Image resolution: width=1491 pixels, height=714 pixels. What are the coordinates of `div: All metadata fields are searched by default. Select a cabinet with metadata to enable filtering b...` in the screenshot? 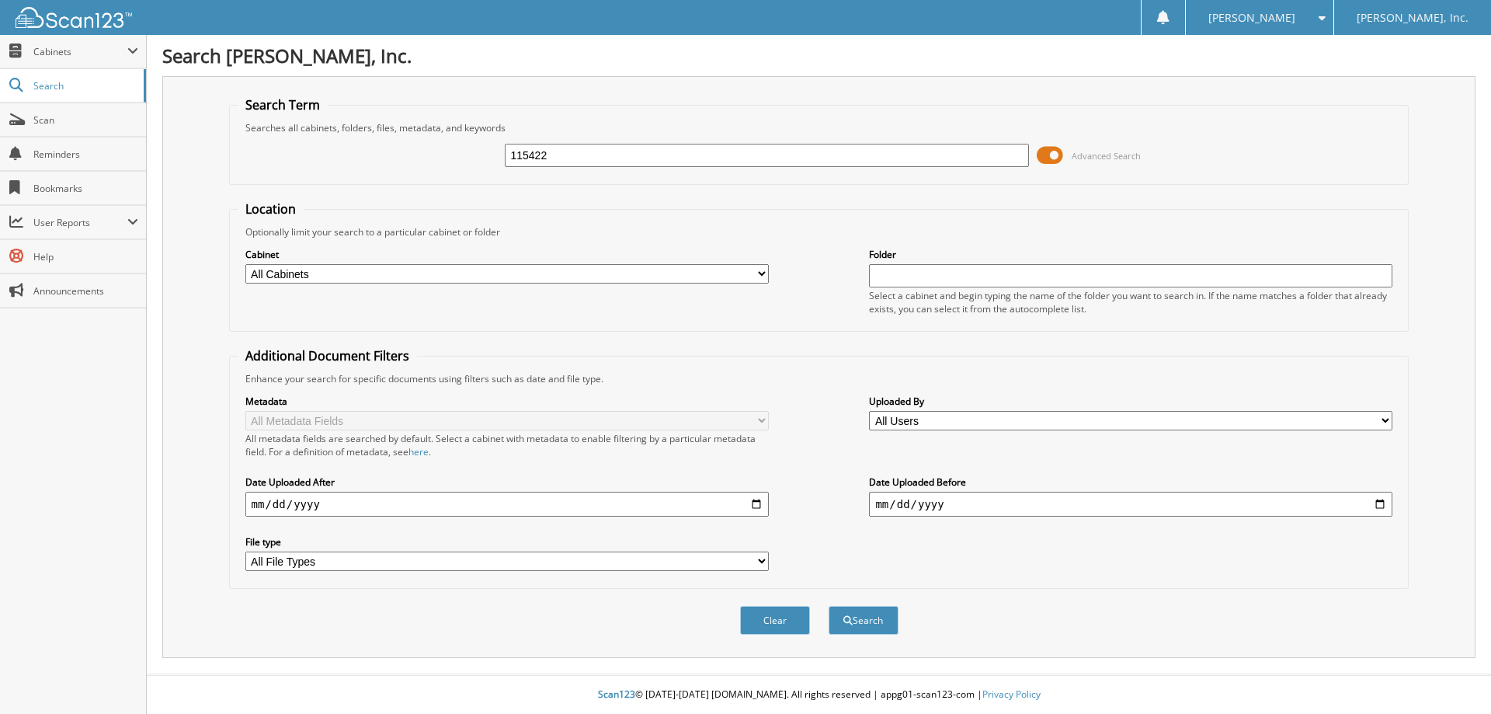 It's located at (507, 445).